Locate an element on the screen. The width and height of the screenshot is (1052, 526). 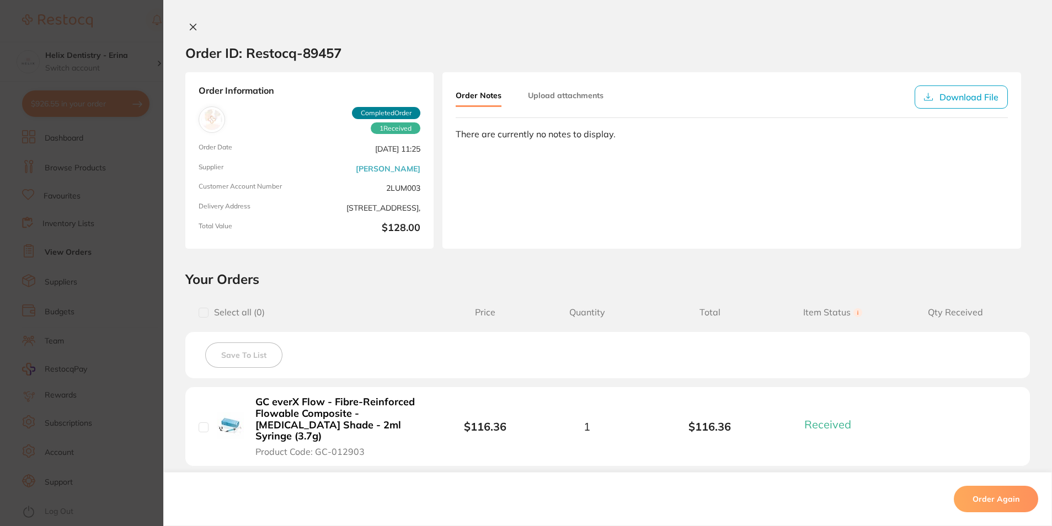
img: Henry Schein Halas is located at coordinates (212, 120).